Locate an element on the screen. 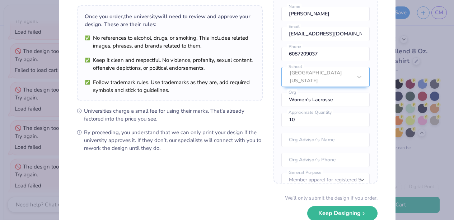  li: No references to alcohol, drugs, or smoking. This includes related images, phrases, and brands re... is located at coordinates (170, 42).